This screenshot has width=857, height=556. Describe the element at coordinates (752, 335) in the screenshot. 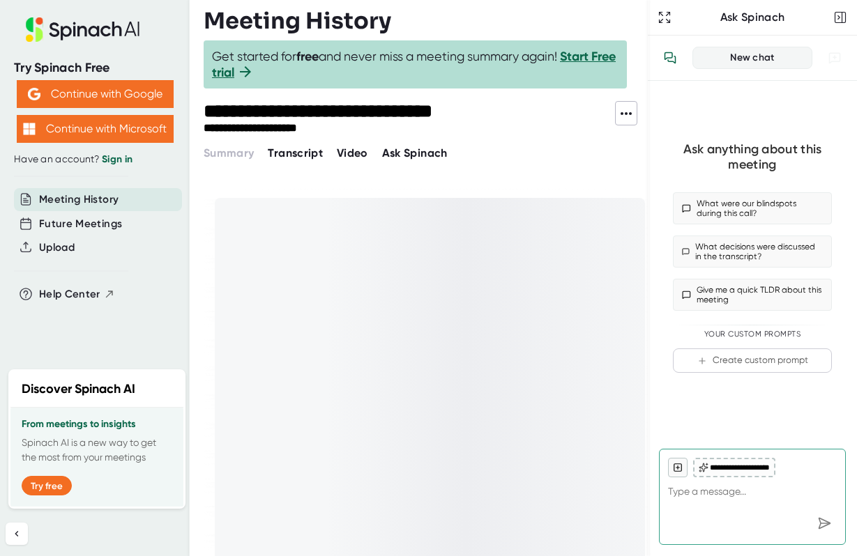

I see `div: Your Custom Prompts` at that location.